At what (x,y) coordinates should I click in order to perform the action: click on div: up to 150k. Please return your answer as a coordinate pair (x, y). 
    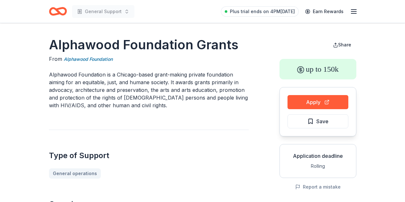
    Looking at the image, I should click on (318, 69).